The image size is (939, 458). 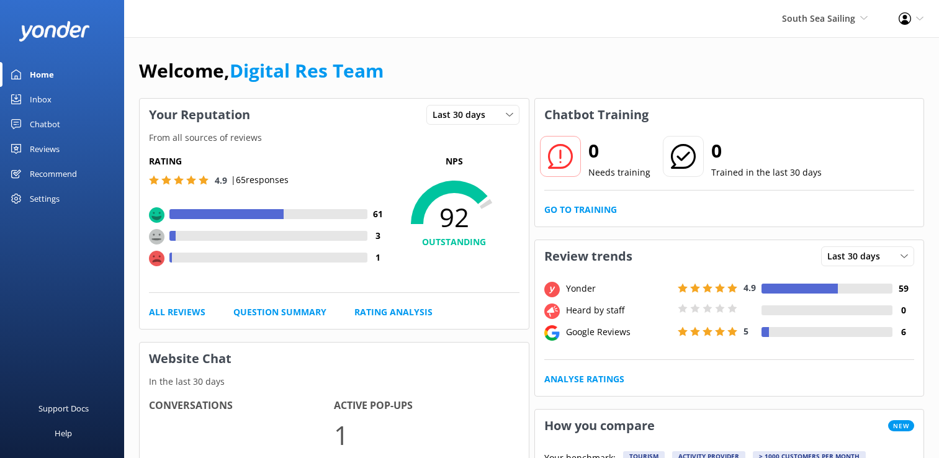 What do you see at coordinates (580, 210) in the screenshot?
I see `a: Go to Training` at bounding box center [580, 210].